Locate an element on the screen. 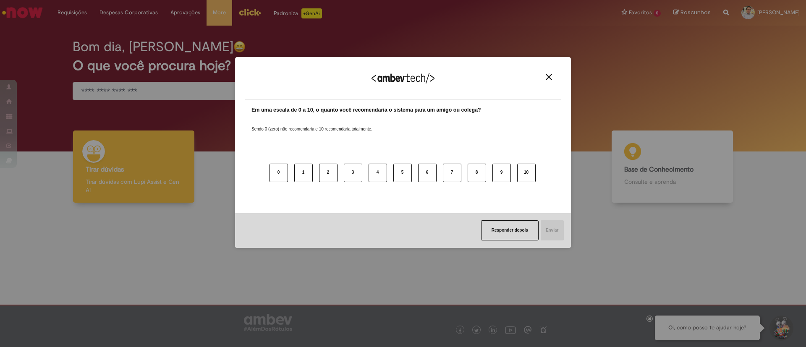  button: 8 is located at coordinates (477, 173).